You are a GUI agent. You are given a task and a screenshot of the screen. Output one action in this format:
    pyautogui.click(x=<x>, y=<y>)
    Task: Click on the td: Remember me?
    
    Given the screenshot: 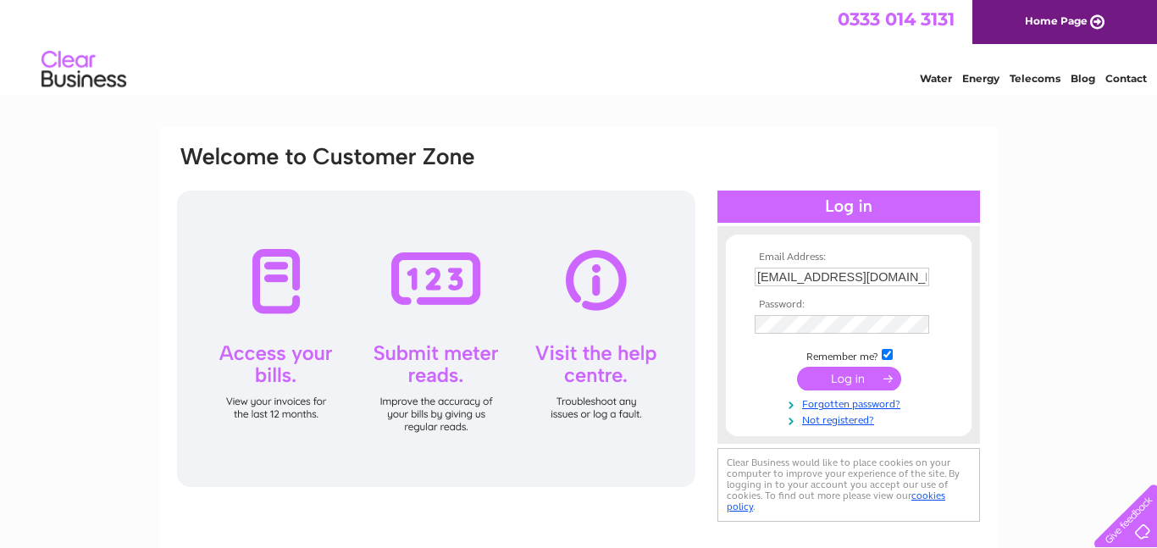 What is the action you would take?
    pyautogui.click(x=848, y=355)
    